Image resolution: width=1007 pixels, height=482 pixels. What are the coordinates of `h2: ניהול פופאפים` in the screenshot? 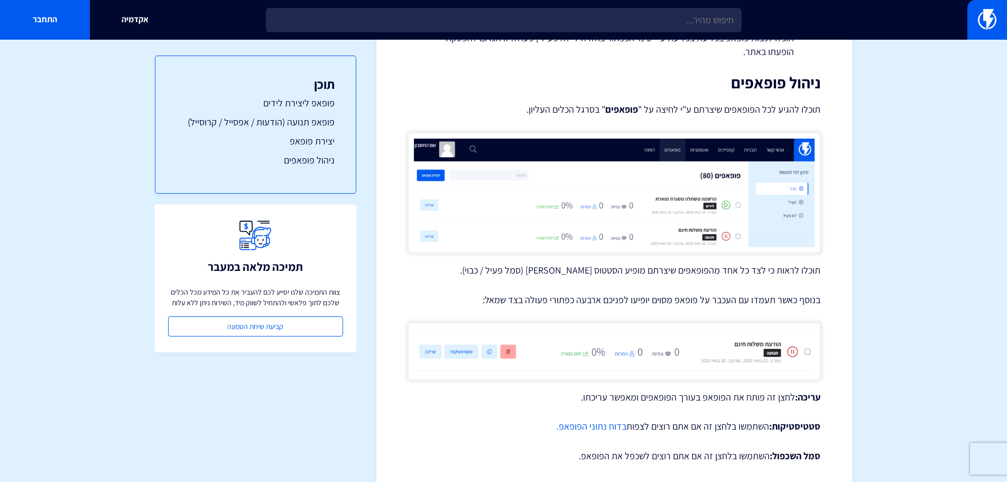 It's located at (614, 82).